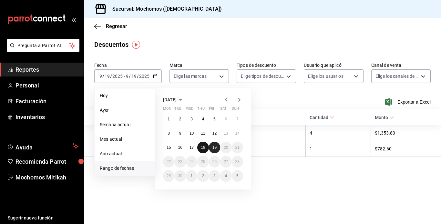 This screenshot has width=441, height=224. What do you see at coordinates (191, 133) in the screenshot?
I see `button: September 10, 2025` at bounding box center [191, 133].